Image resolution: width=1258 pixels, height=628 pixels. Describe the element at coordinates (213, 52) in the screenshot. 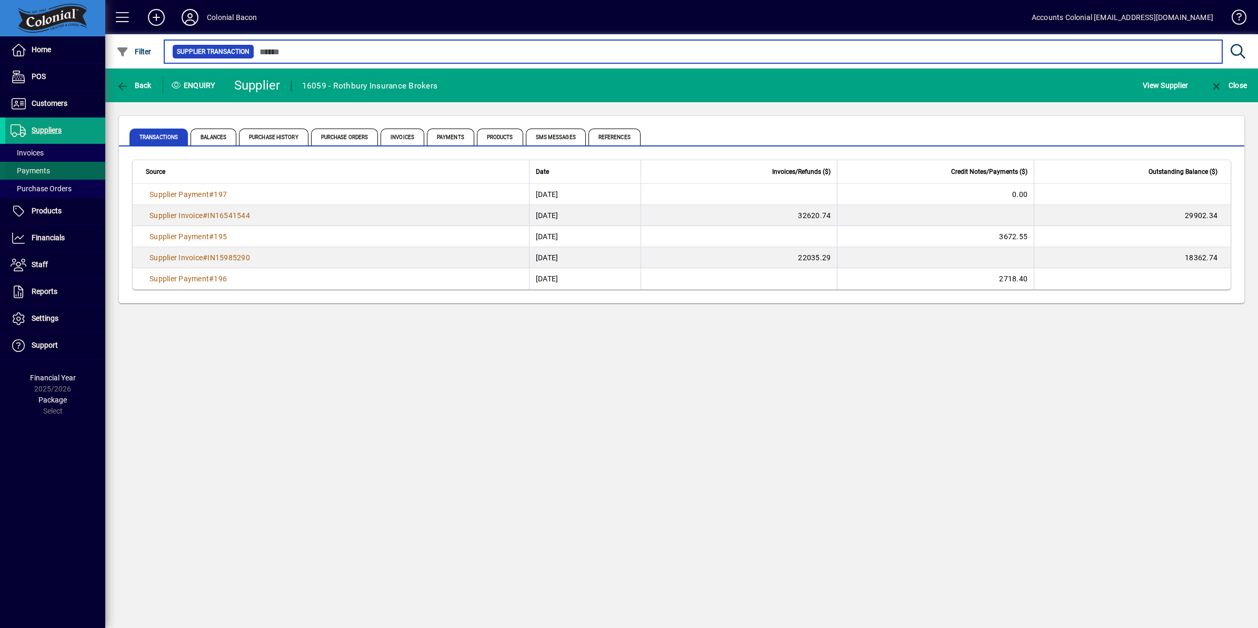

I see `span: Supplier Transaction` at that location.